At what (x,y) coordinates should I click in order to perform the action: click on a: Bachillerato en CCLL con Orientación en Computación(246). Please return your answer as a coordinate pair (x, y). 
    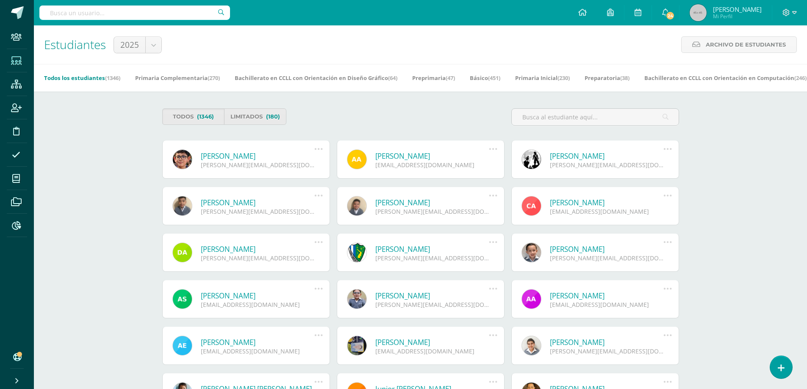
    Looking at the image, I should click on (725, 78).